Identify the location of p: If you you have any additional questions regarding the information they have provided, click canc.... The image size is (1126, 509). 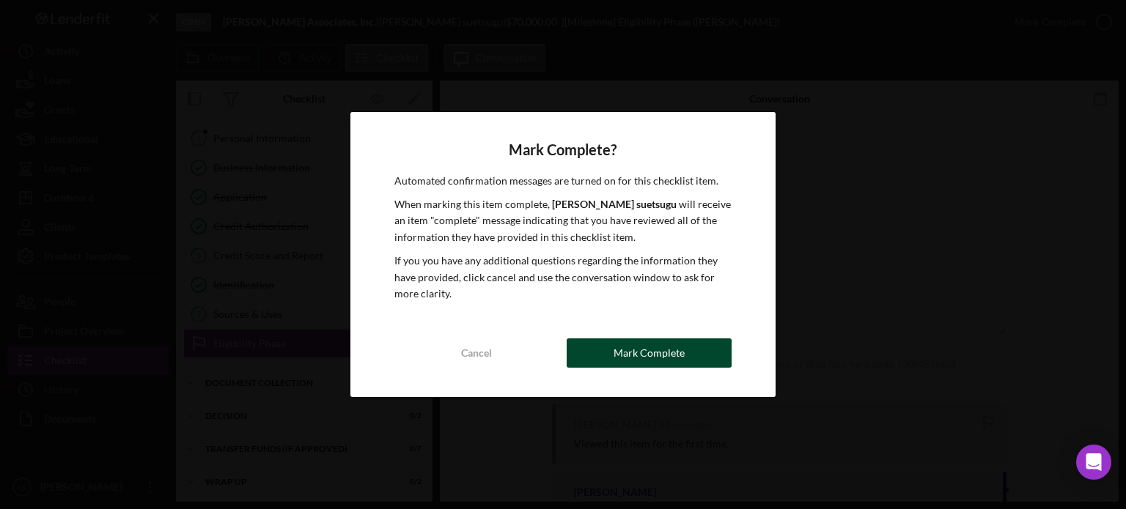
(563, 277).